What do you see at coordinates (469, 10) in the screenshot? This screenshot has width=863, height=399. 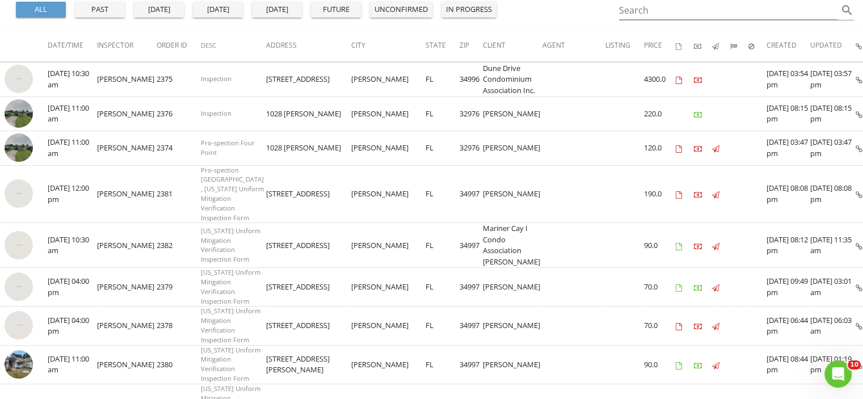 I see `button: in progress` at bounding box center [469, 10].